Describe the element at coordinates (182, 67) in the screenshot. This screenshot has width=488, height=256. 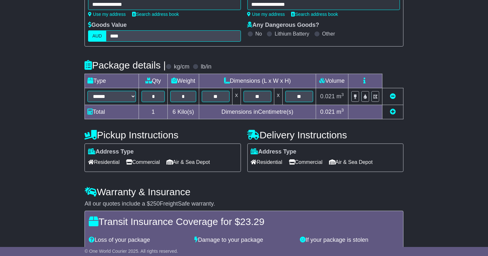
I see `label: kg/cm` at that location.